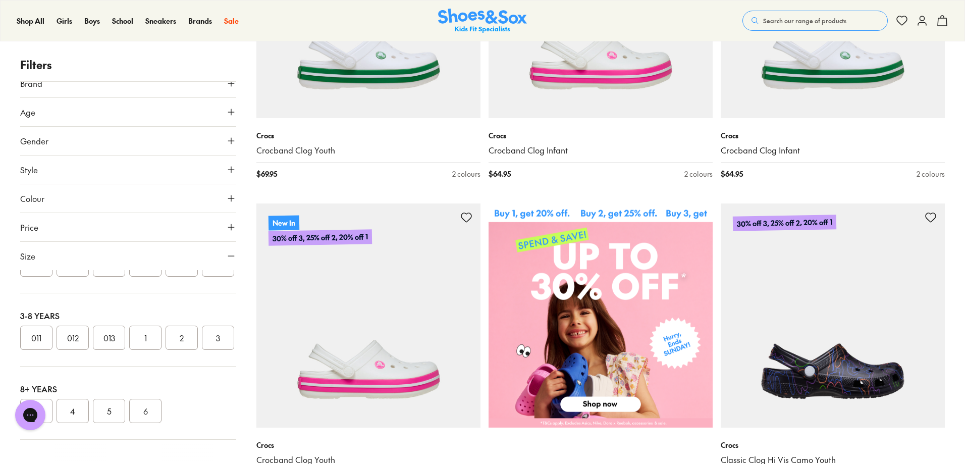 The height and width of the screenshot is (464, 965). What do you see at coordinates (31, 83) in the screenshot?
I see `span: Brand` at bounding box center [31, 83].